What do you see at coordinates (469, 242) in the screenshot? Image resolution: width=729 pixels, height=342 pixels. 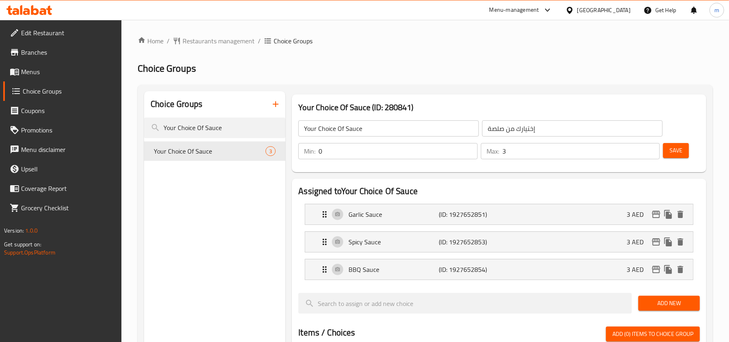 I see `p: (ID: 1927652853)` at bounding box center [469, 242].